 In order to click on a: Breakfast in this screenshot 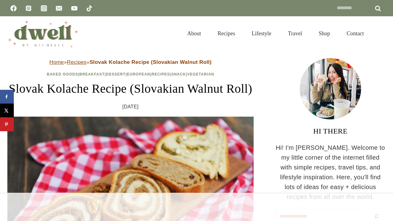, I will do `click(92, 74)`.